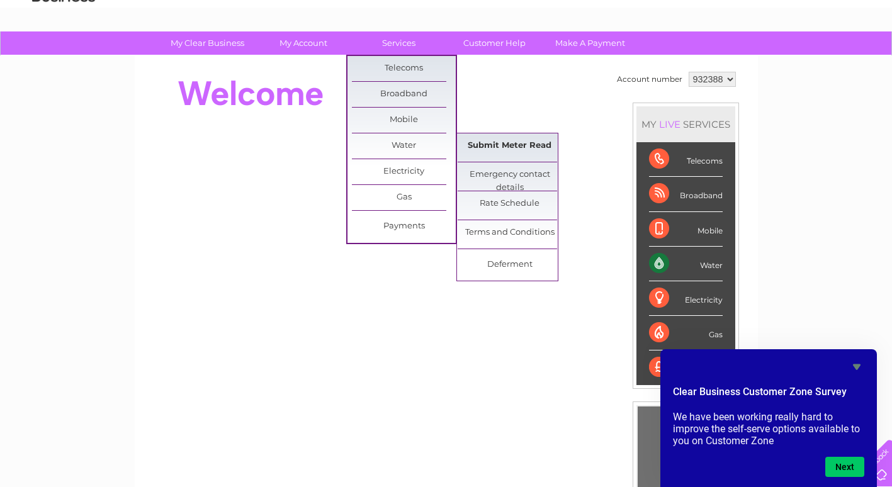  What do you see at coordinates (650, 79) in the screenshot?
I see `td: Account number` at bounding box center [650, 79].